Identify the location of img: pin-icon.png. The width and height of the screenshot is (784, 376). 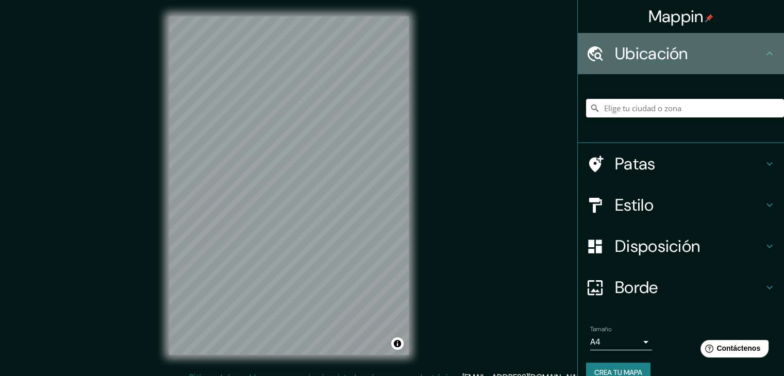
(709, 18).